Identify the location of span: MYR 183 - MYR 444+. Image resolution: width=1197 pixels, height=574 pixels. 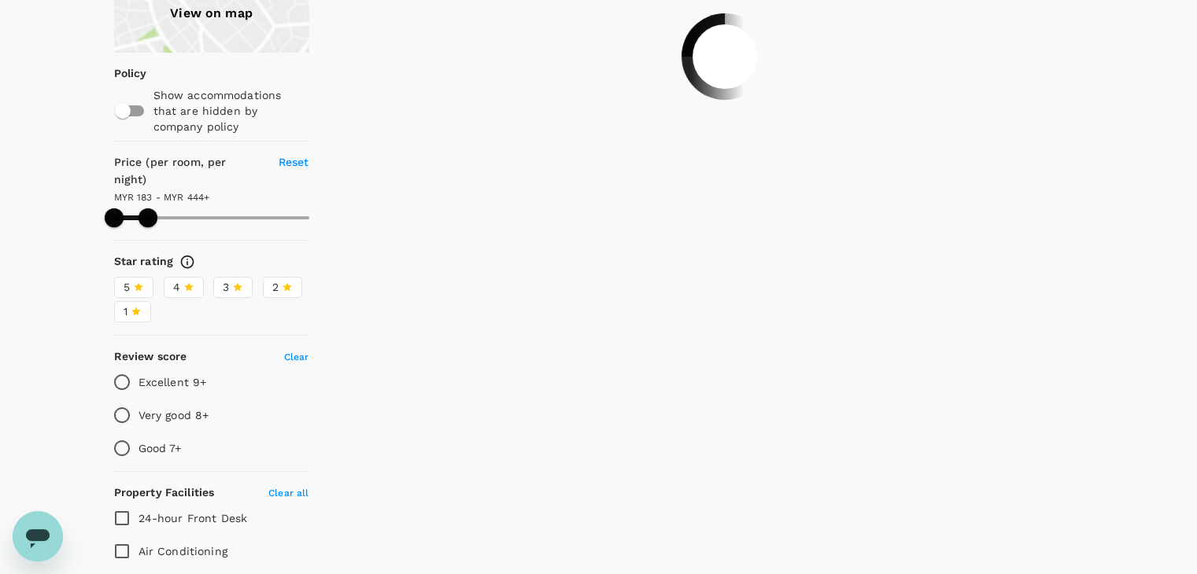
(162, 198).